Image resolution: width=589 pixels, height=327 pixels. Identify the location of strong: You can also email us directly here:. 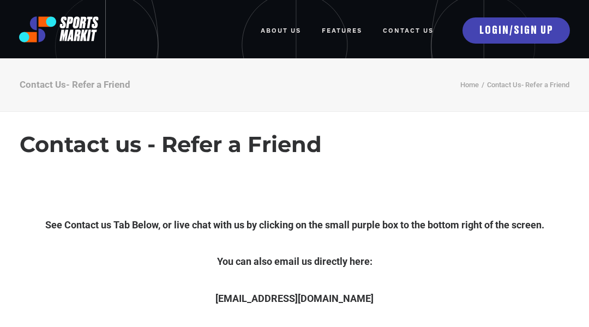
(295, 261).